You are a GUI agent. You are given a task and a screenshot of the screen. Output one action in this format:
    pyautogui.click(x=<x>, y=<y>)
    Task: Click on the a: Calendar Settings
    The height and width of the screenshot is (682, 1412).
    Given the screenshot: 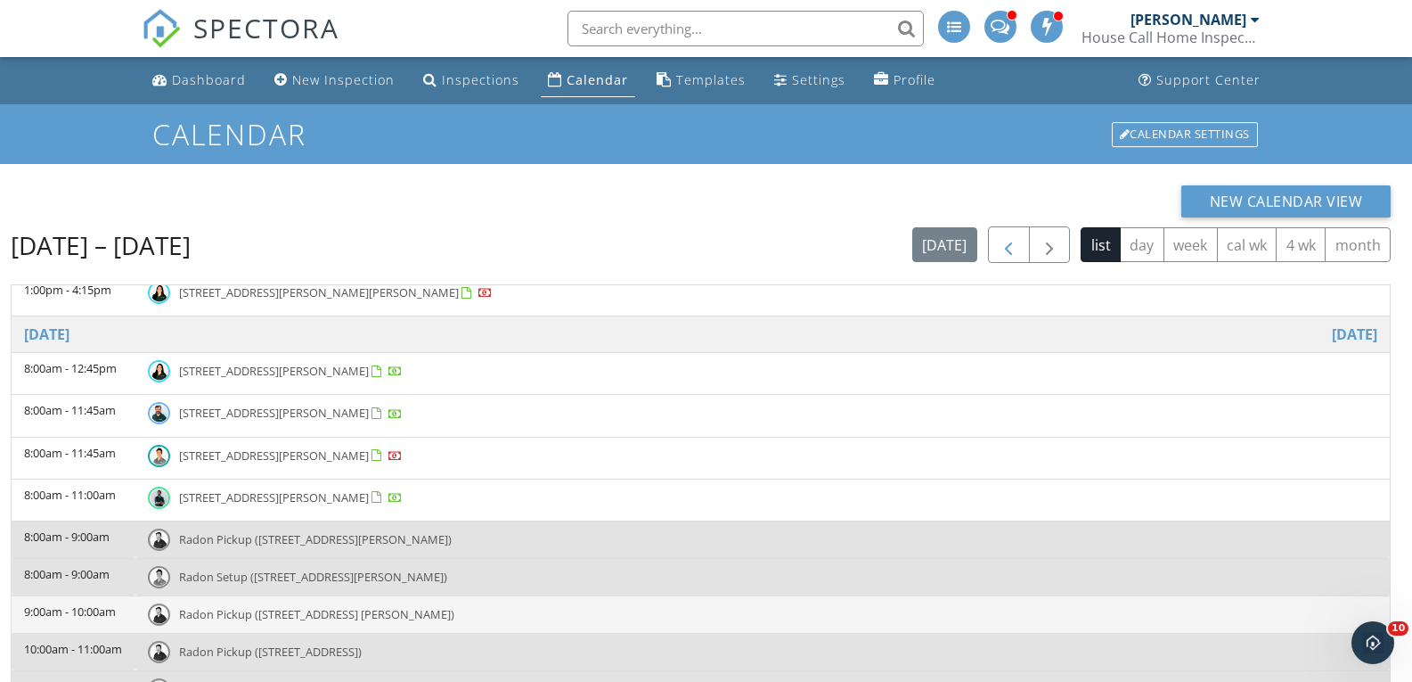 What is the action you would take?
    pyautogui.click(x=1185, y=135)
    